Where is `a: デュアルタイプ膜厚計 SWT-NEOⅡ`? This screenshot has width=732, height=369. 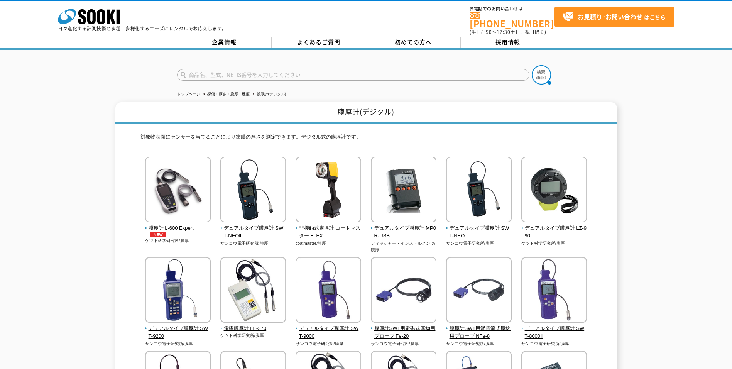
a: デュアルタイプ膜厚計 SWT-NEOⅡ is located at coordinates (253, 228).